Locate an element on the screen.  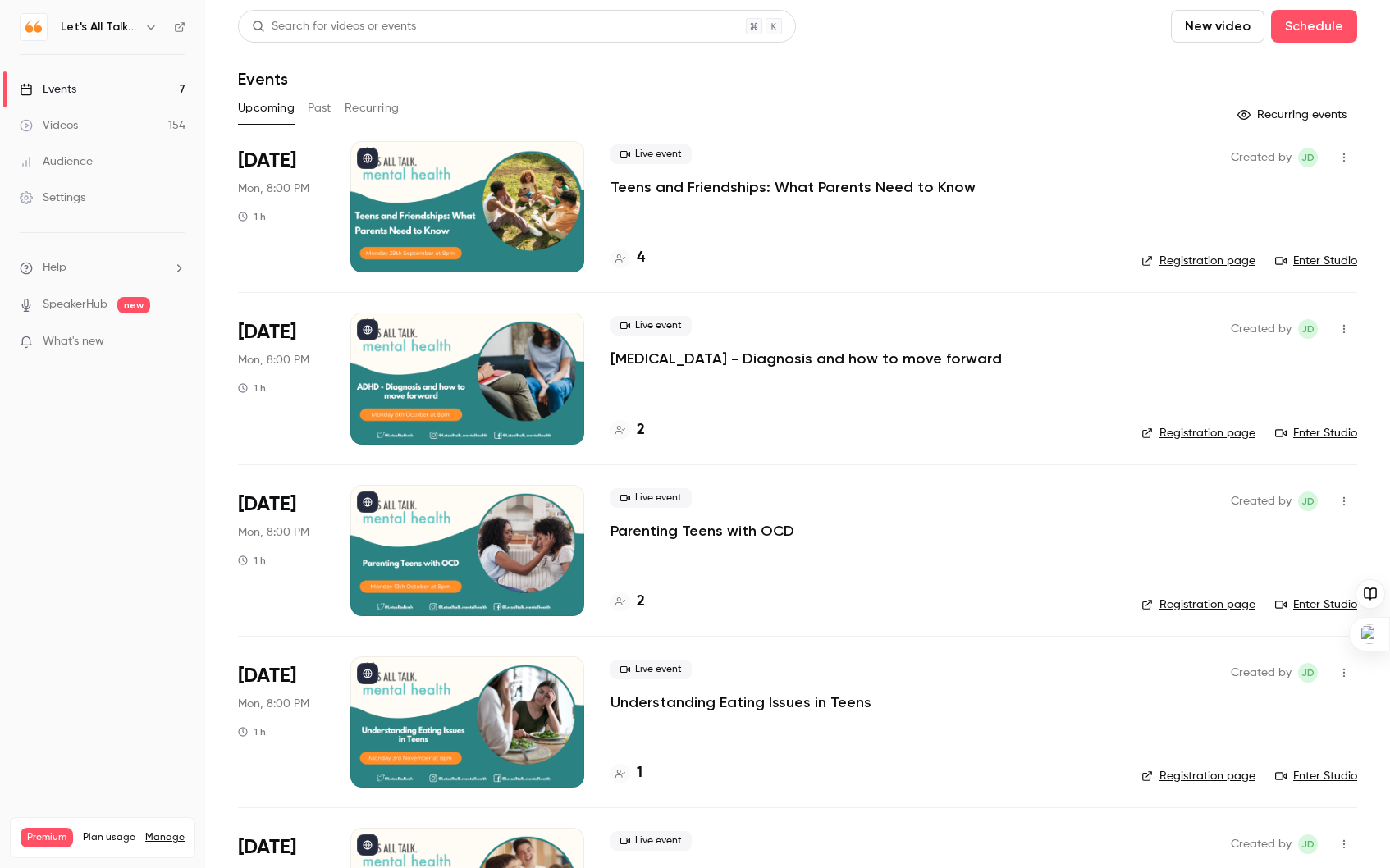
h6: Let's All Talk Mental Health is located at coordinates (99, 27).